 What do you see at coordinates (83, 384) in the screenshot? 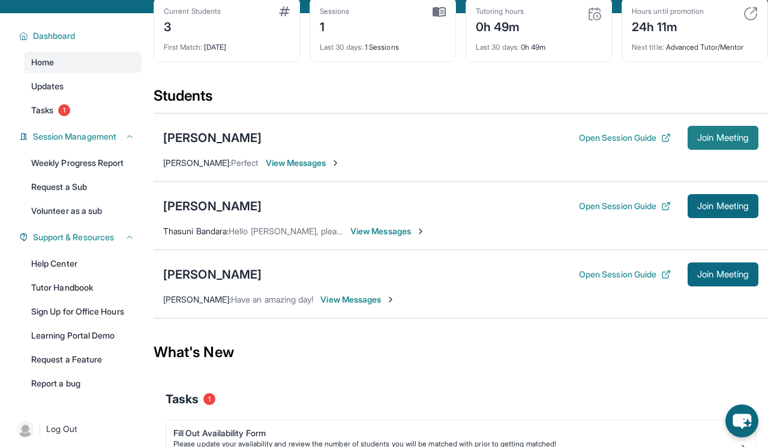
I see `a: Report a bug` at bounding box center [83, 384].